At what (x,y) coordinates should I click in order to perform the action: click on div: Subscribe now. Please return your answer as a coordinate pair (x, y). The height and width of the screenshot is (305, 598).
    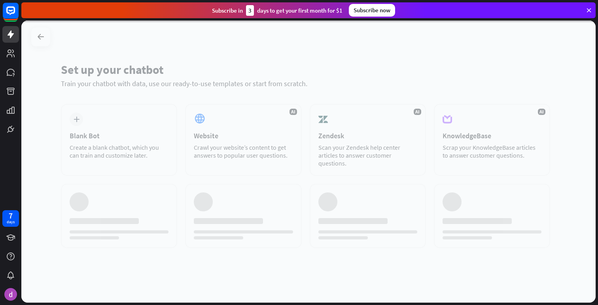
    Looking at the image, I should click on (371, 10).